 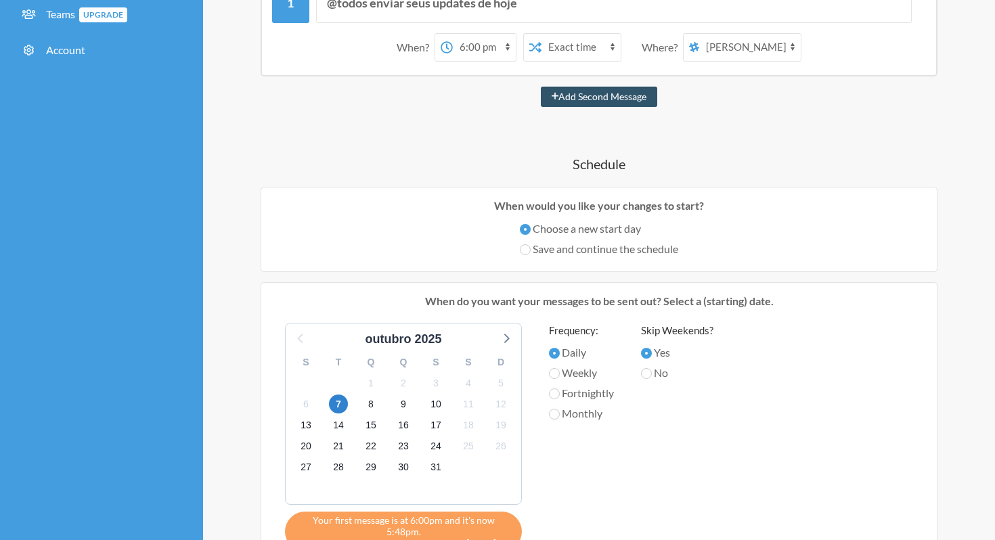 I want to click on span: sábado, 8 de novembro de 2025, so click(x=371, y=404).